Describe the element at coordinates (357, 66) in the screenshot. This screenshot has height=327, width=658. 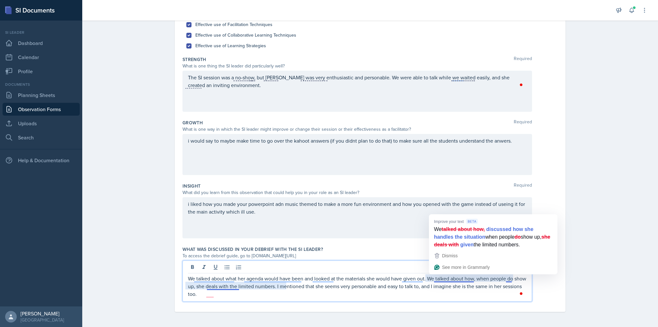
I see `div: What is one thing the SI leader did particularly well?` at that location.